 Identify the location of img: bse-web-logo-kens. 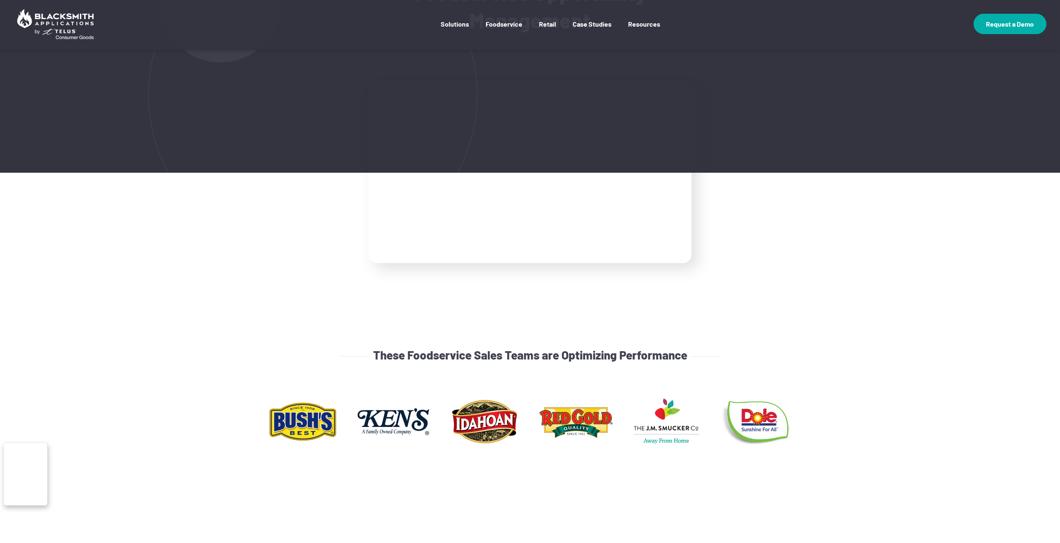
(393, 422).